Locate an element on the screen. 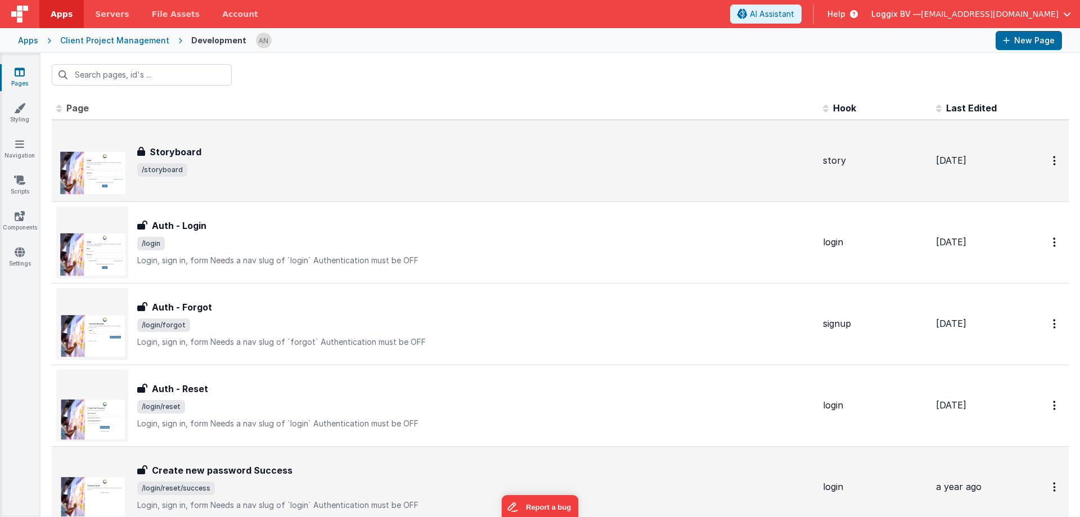  span: Page is located at coordinates (78, 108).